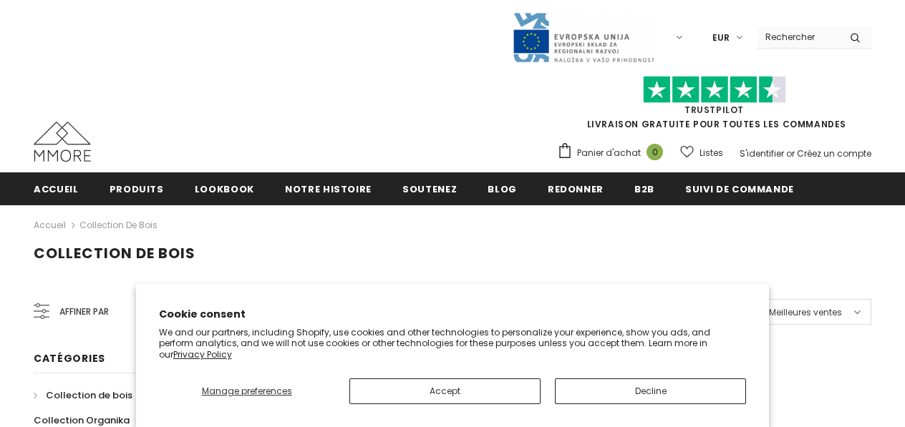  I want to click on span: Listes, so click(711, 153).